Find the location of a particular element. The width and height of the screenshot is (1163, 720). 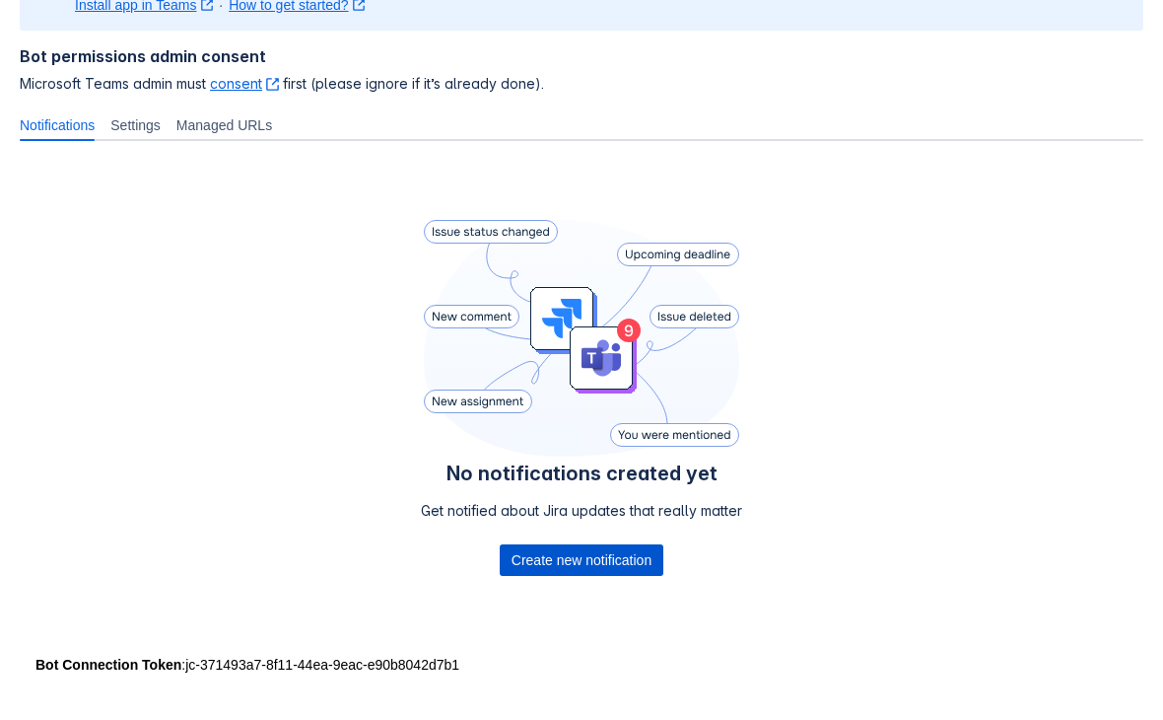

strong: Bot Connection Token is located at coordinates (108, 664).